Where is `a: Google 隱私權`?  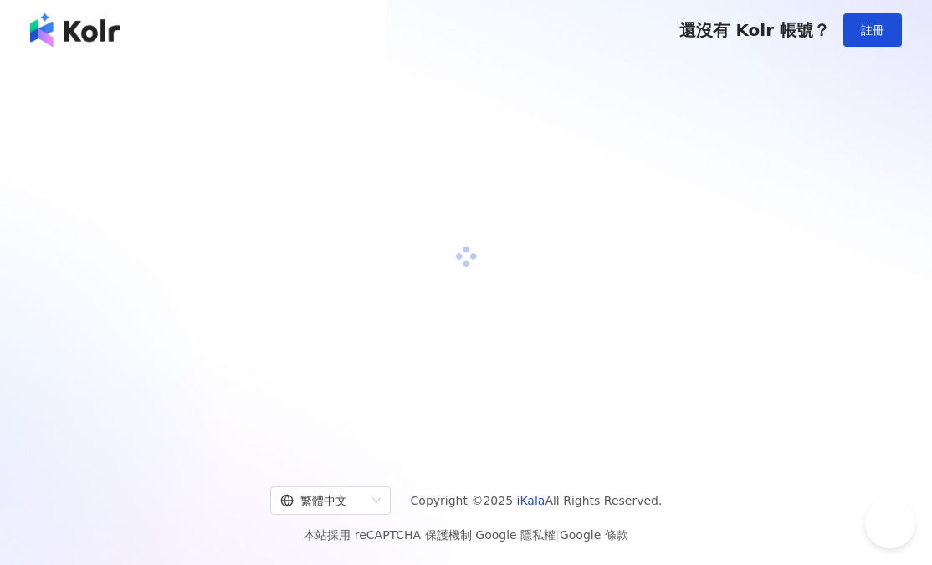 a: Google 隱私權 is located at coordinates (515, 535).